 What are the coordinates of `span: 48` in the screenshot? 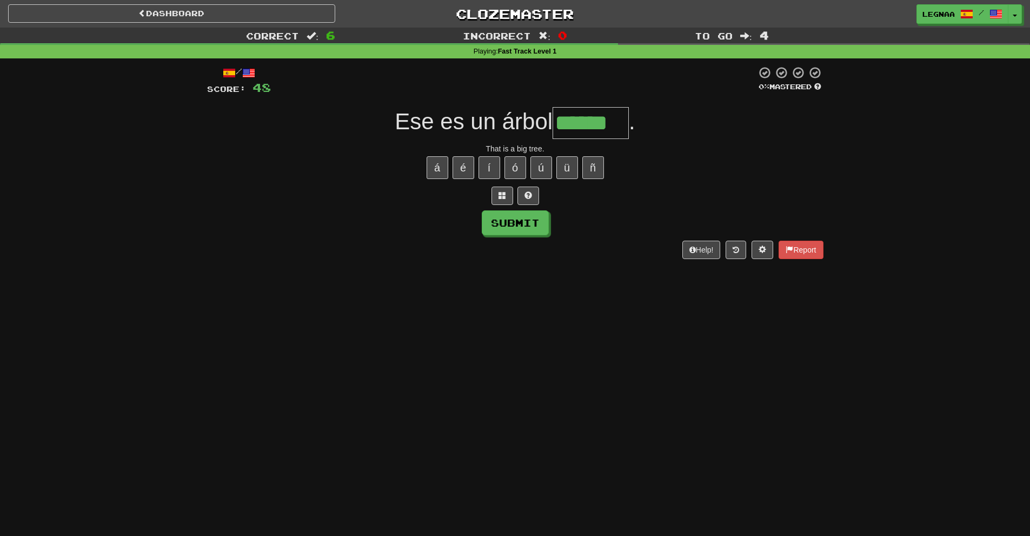 It's located at (262, 87).